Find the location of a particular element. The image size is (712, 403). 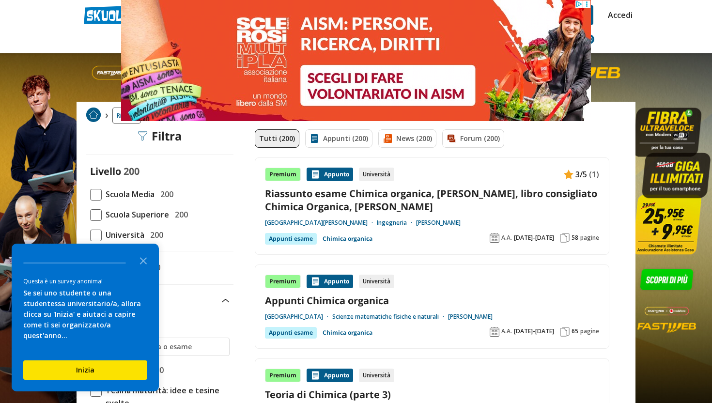

span: 58 is located at coordinates (575, 238).